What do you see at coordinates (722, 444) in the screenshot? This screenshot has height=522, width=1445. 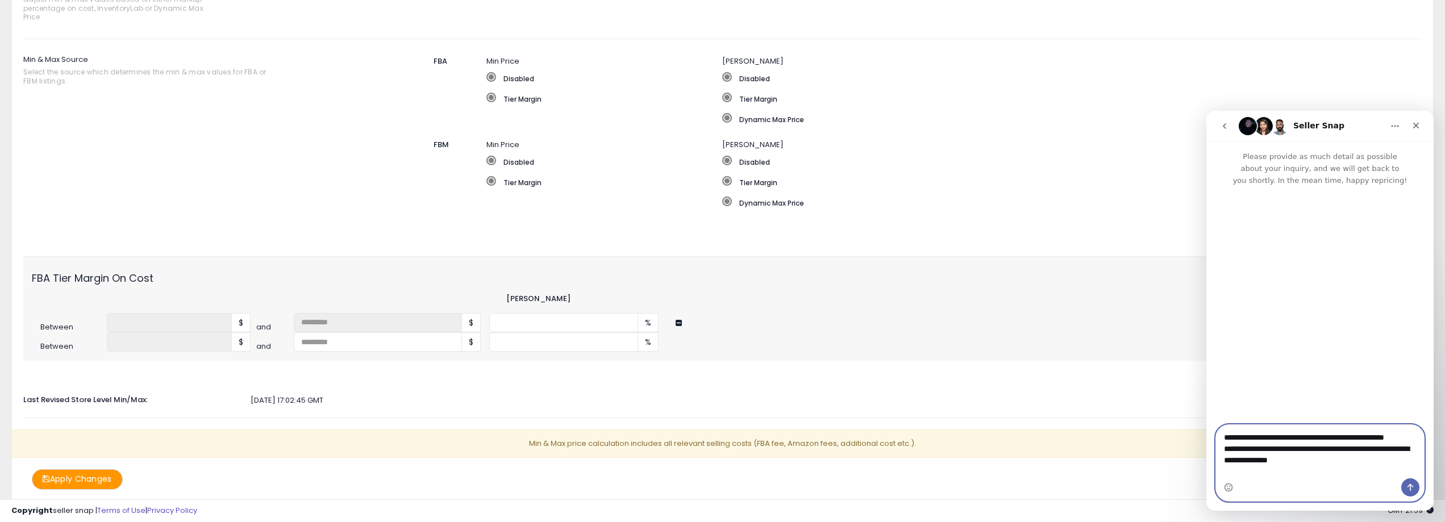 I see `p: Min & Max price calculation includes all relevant selling costs (FBA fee, Amazon fees, additional...` at bounding box center [722, 444].